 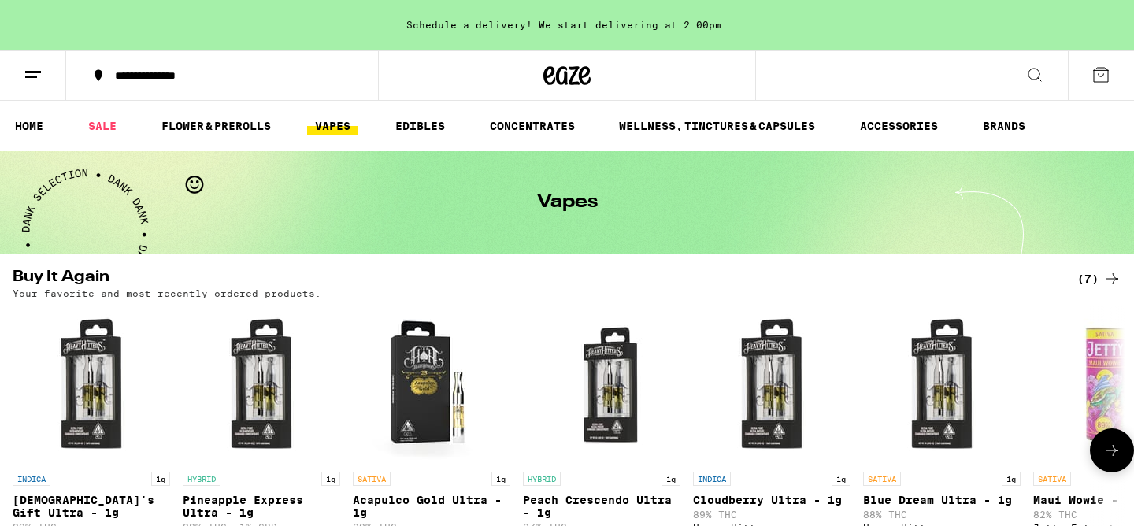 I want to click on h1: Vapes, so click(x=567, y=202).